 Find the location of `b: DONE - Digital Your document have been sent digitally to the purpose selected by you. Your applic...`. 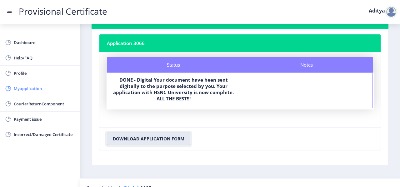

b: DONE - Digital Your document have been sent digitally to the purpose selected by you. Your applic... is located at coordinates (173, 89).